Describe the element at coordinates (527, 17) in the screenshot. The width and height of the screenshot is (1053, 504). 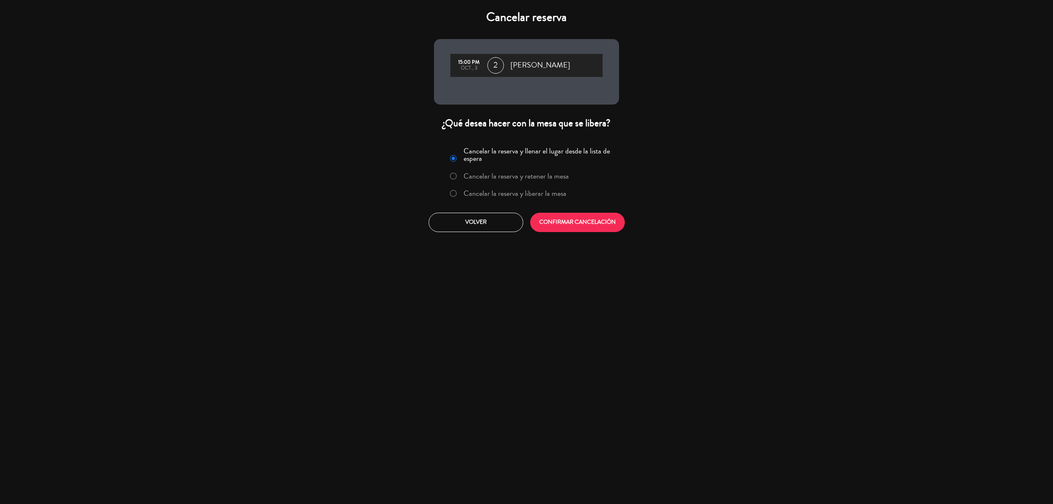
I see `h4: Cancelar reserva` at that location.